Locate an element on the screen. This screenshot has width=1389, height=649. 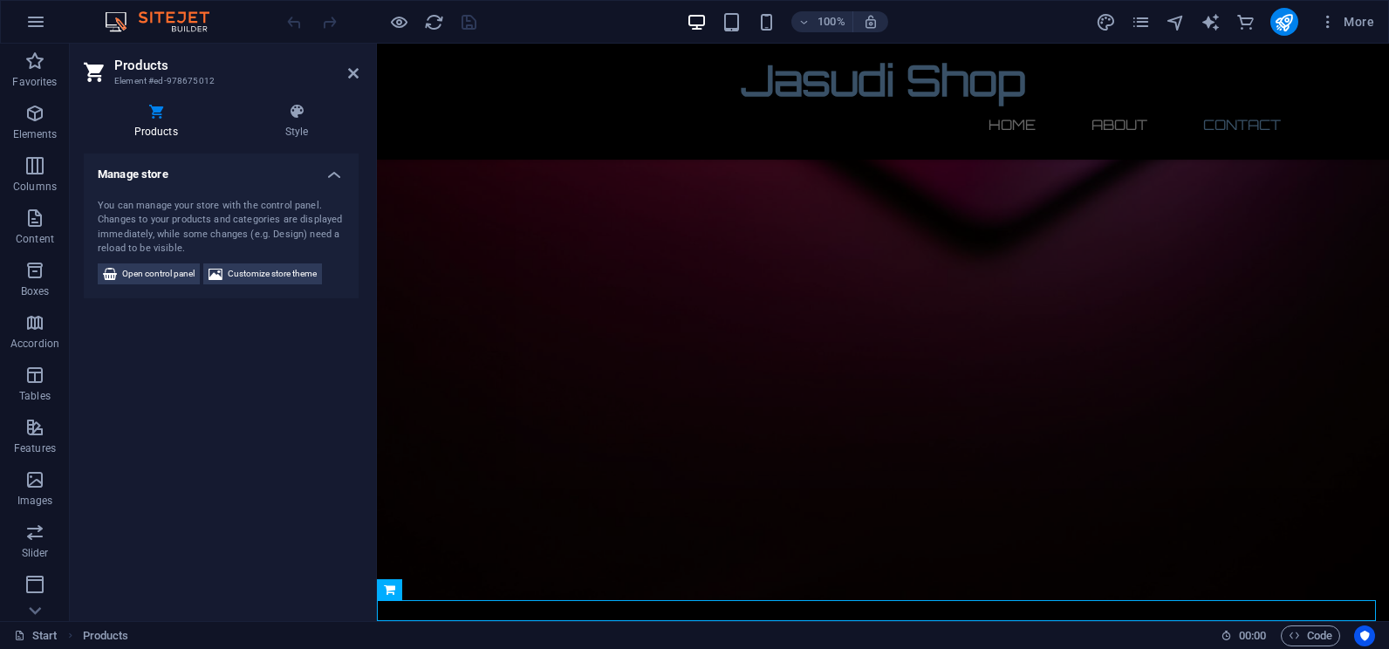
i: AI Writer is located at coordinates (1210, 22).